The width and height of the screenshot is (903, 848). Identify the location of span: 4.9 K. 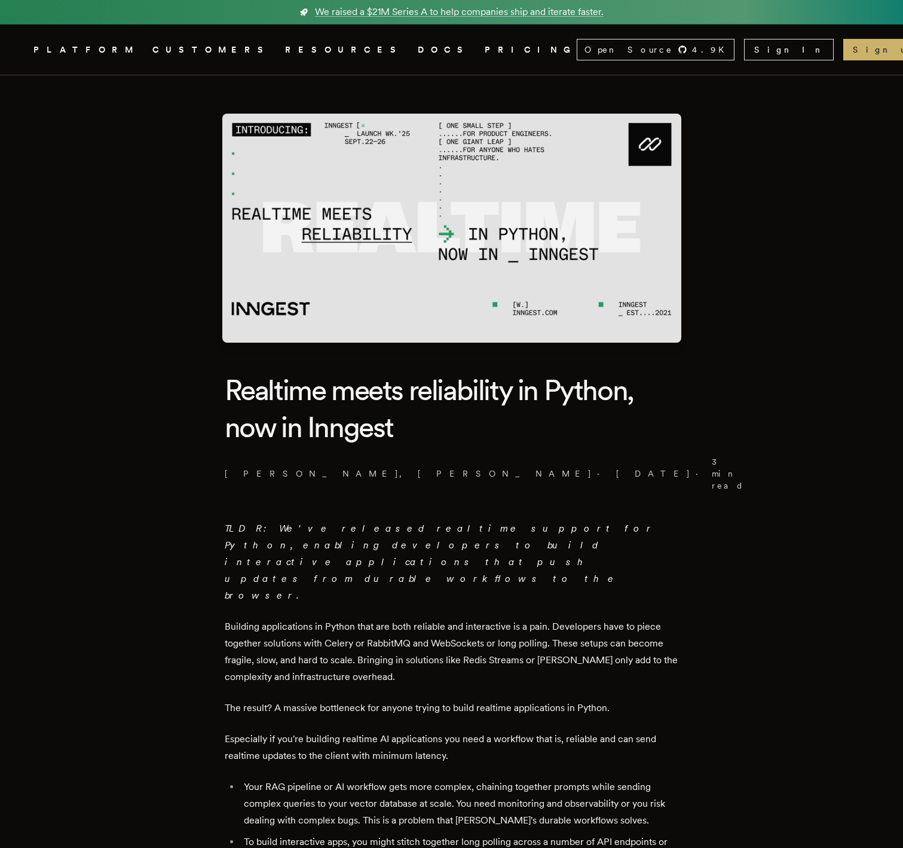
(712, 50).